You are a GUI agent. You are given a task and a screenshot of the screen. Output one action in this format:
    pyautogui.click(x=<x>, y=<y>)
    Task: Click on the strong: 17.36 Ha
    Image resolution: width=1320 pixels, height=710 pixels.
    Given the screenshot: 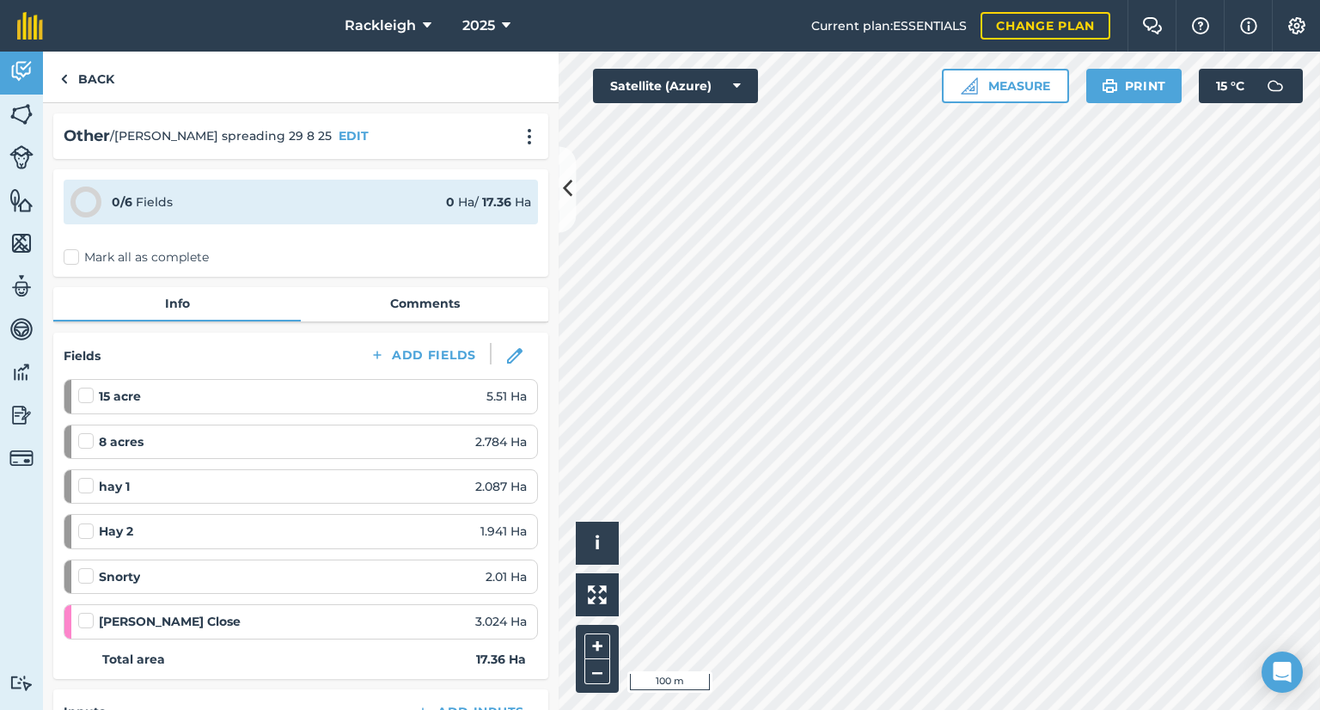 What is the action you would take?
    pyautogui.click(x=501, y=659)
    